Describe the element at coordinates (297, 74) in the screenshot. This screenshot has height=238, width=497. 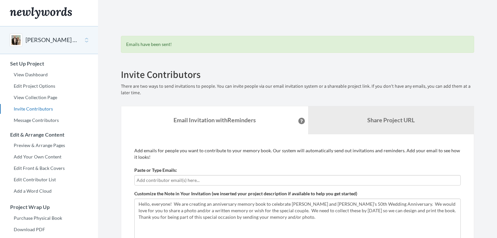
I see `h2: Invite Contributors` at that location.